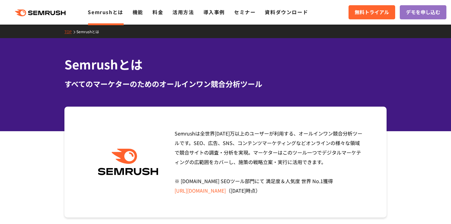  What do you see at coordinates (225, 64) in the screenshot?
I see `h1: Semrushとは` at bounding box center [225, 64].